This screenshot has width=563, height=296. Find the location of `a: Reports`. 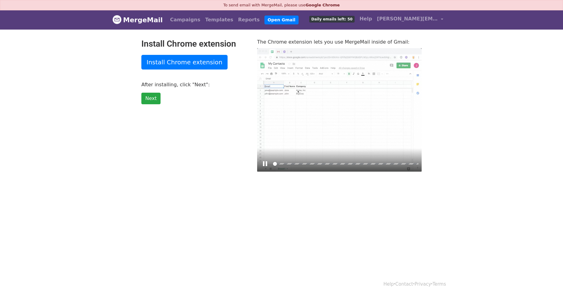

a: Reports is located at coordinates (249, 20).